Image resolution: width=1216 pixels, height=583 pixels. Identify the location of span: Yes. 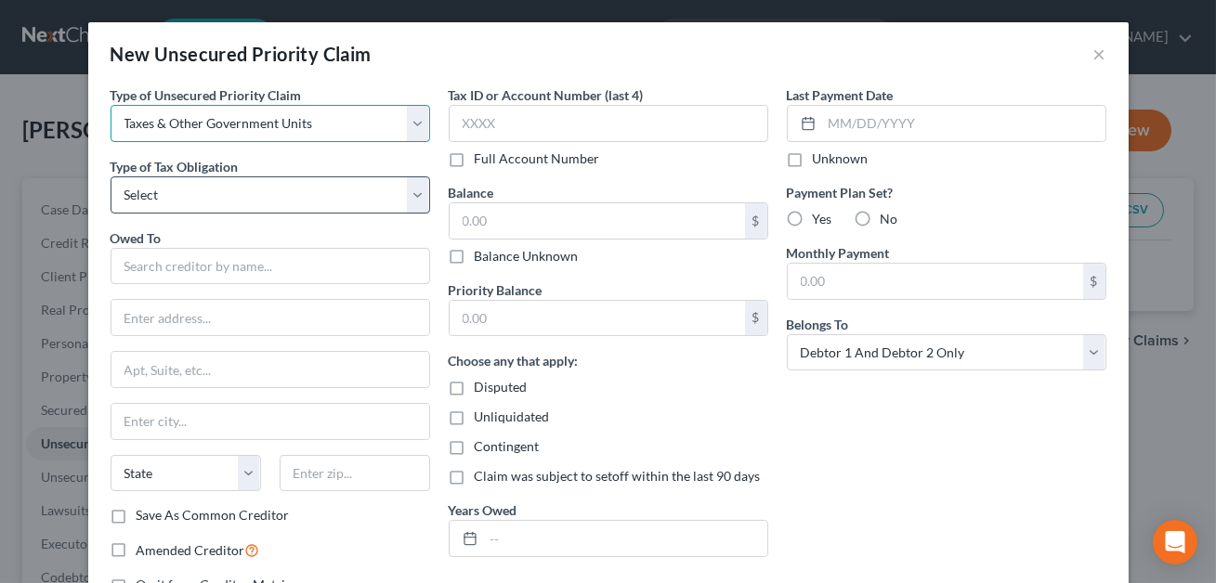
(822, 218).